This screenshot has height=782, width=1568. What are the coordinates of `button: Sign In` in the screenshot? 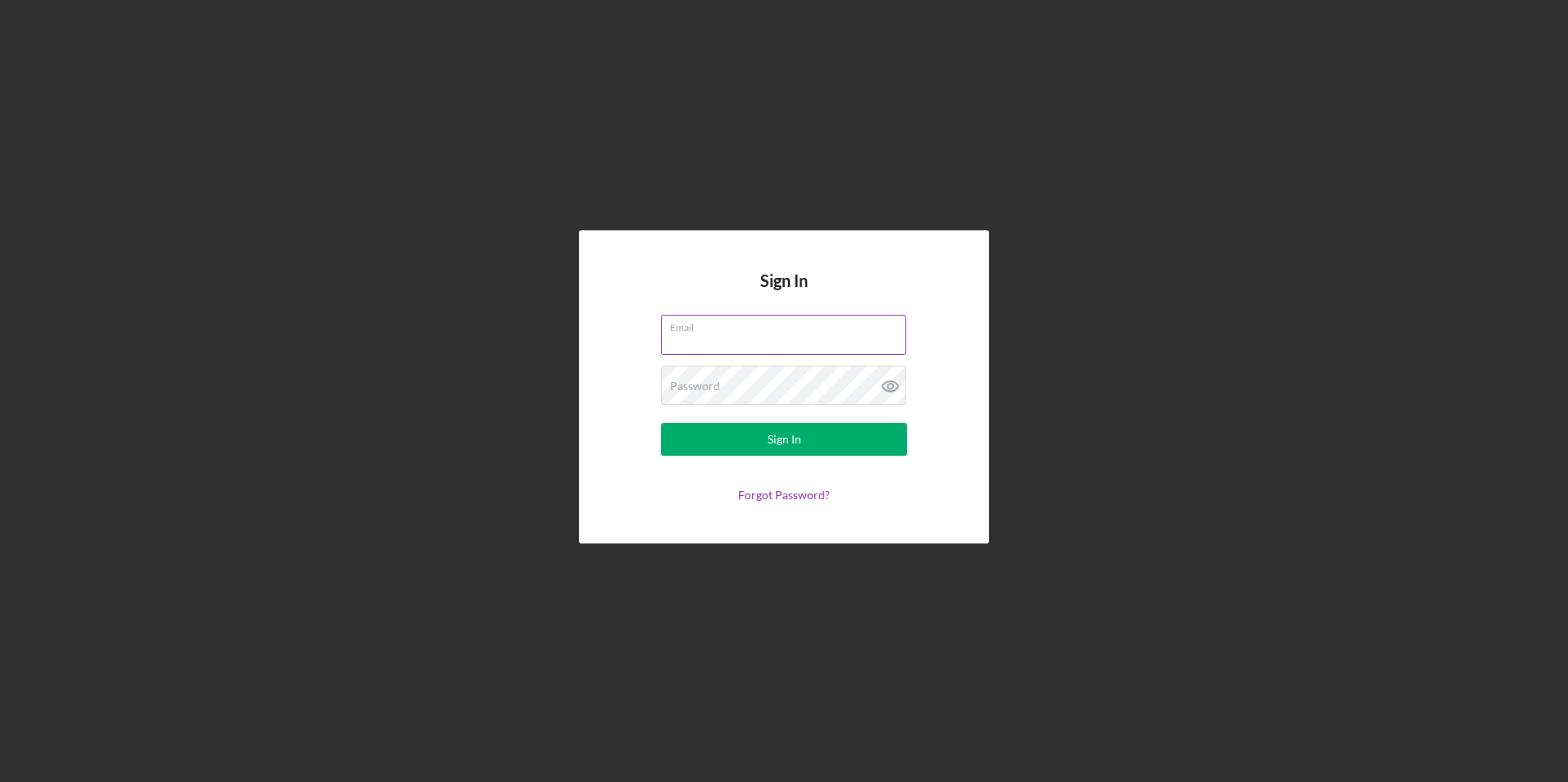 It's located at (784, 440).